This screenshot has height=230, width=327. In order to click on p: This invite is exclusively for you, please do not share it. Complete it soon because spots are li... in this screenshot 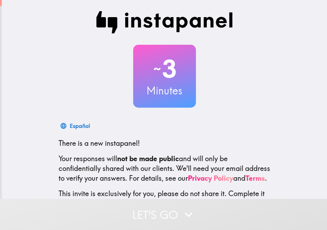, I will do `click(165, 198)`.